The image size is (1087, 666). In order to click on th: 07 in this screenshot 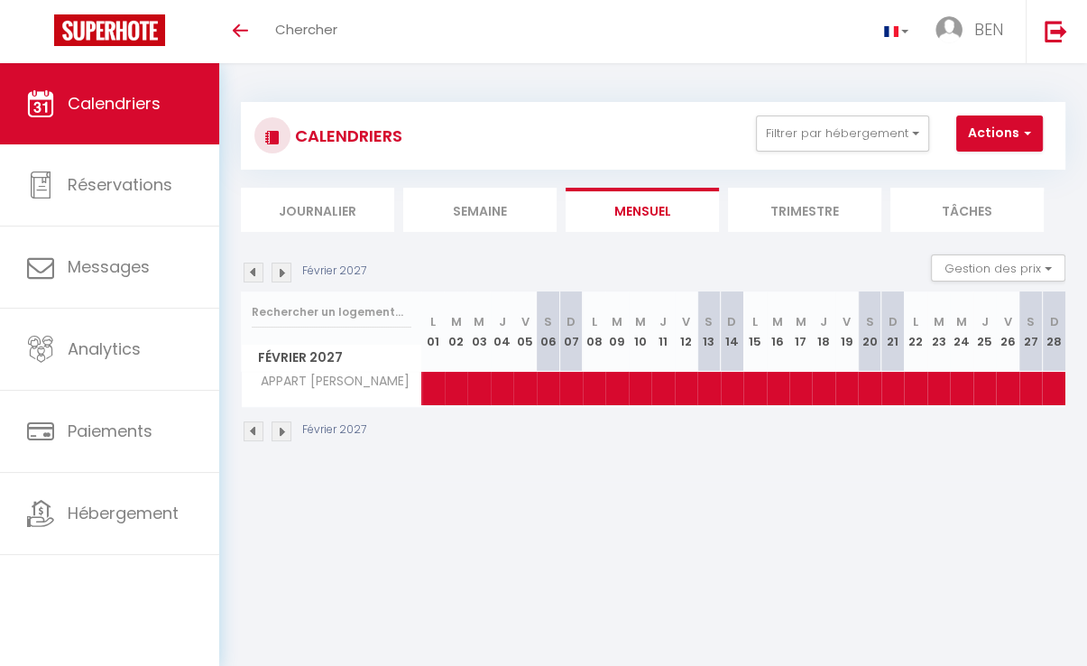, I will do `click(570, 331)`.